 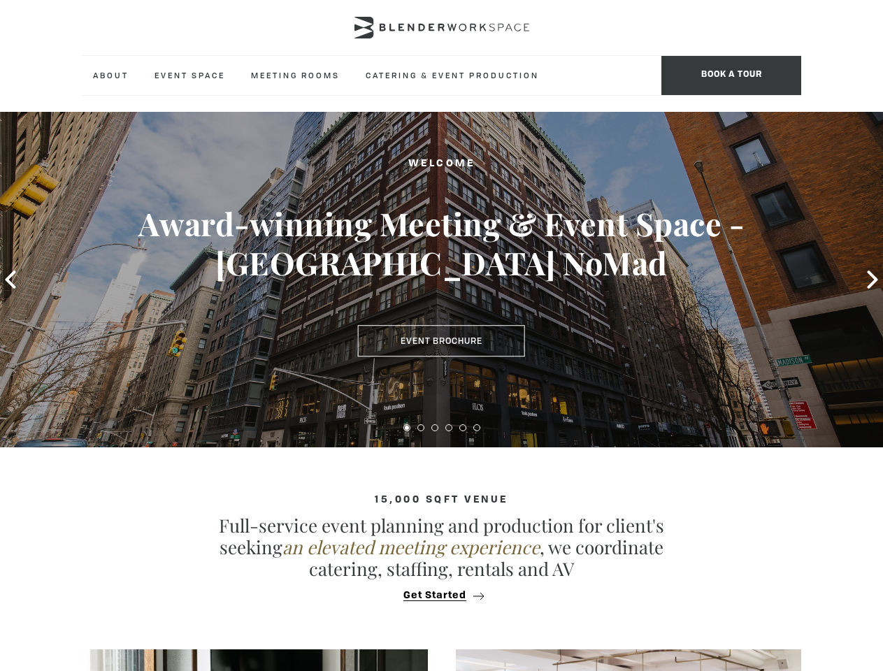 What do you see at coordinates (452, 75) in the screenshot?
I see `a: Catering & Event Production` at bounding box center [452, 75].